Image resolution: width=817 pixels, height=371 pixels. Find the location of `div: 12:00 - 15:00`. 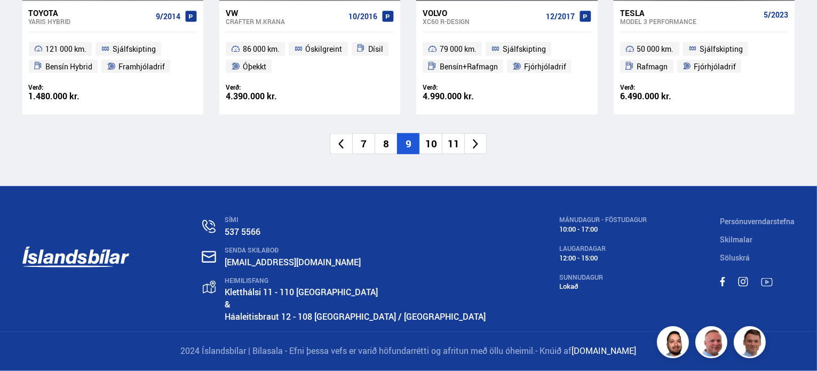

div: 12:00 - 15:00 is located at coordinates (603, 258).